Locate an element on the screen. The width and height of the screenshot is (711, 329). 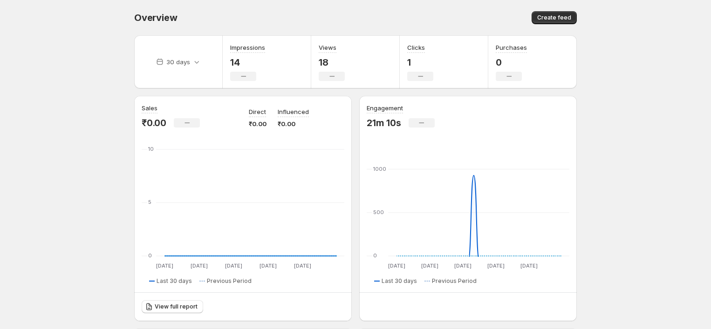
h3: Impressions is located at coordinates (247, 48).